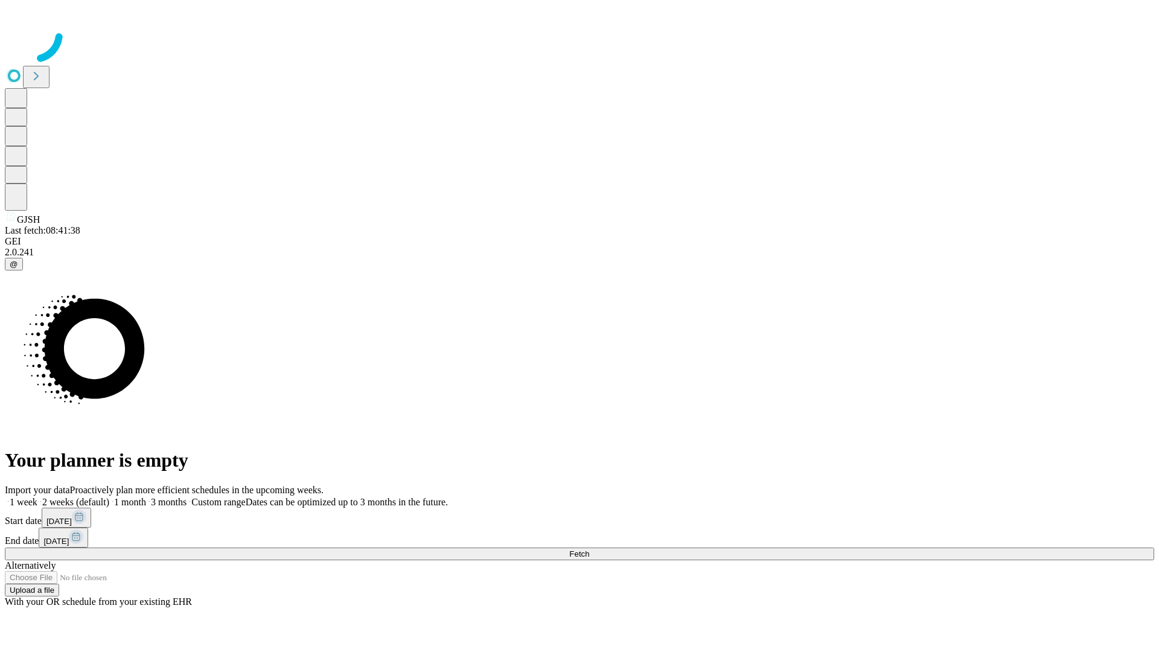  Describe the element at coordinates (579, 537) in the screenshot. I see `div: End date` at that location.